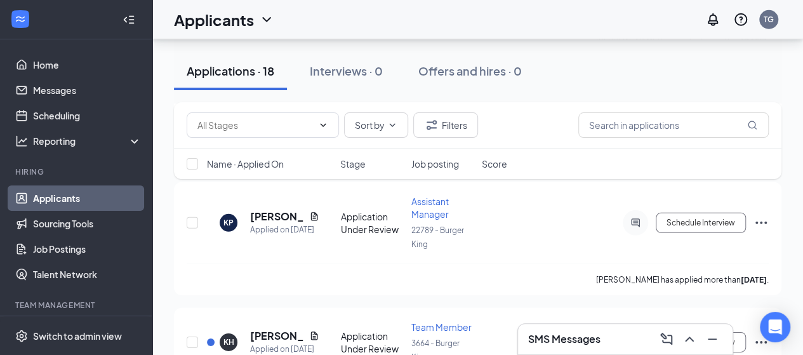  I want to click on a: Job Postings, so click(87, 249).